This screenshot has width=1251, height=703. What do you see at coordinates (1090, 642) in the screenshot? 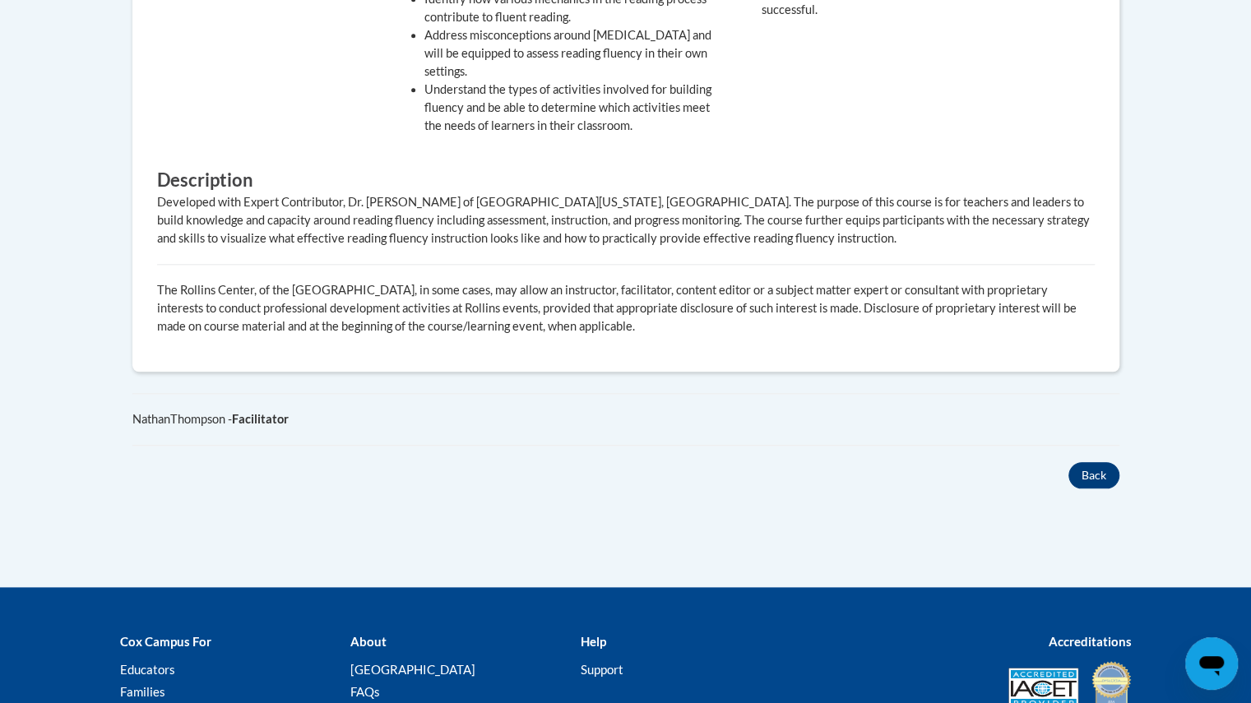
I see `b: Accreditations` at bounding box center [1090, 642].